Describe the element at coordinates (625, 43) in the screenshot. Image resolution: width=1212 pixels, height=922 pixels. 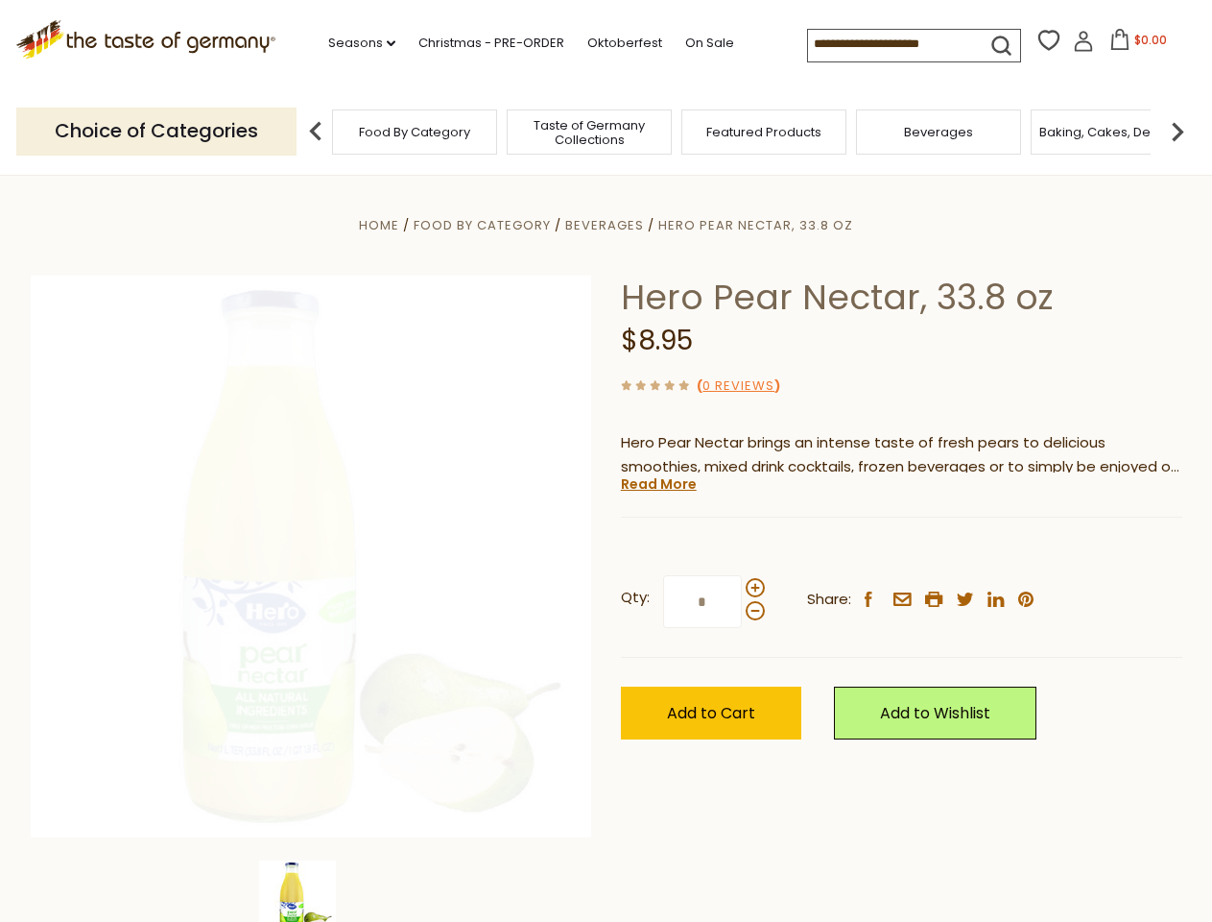
I see `a: Oktoberfest` at that location.